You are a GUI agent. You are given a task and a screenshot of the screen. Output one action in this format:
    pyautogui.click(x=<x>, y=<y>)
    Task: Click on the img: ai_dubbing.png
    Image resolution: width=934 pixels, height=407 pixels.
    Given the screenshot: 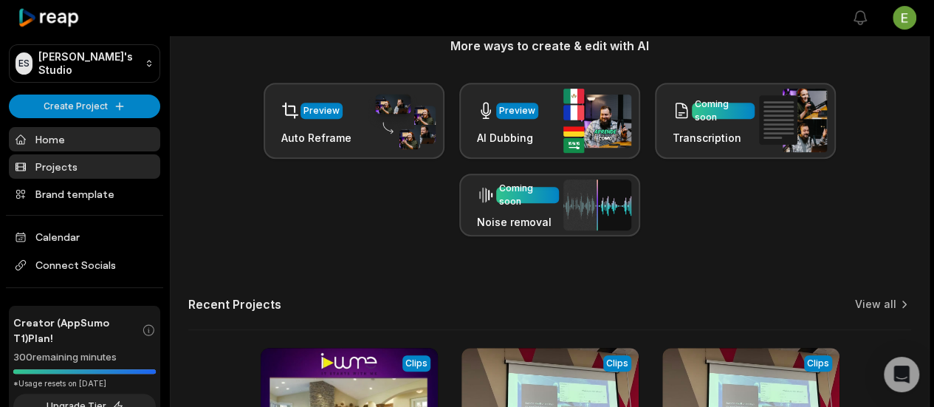 What is the action you would take?
    pyautogui.click(x=598, y=120)
    